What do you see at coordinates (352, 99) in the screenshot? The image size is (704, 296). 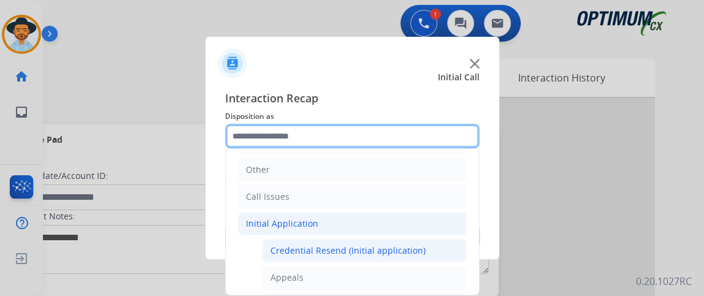 I see `span: Interaction Recap` at bounding box center [352, 99].